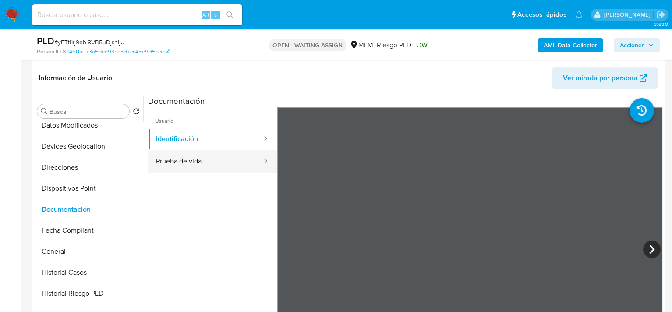  I want to click on input: Buscar, so click(88, 112).